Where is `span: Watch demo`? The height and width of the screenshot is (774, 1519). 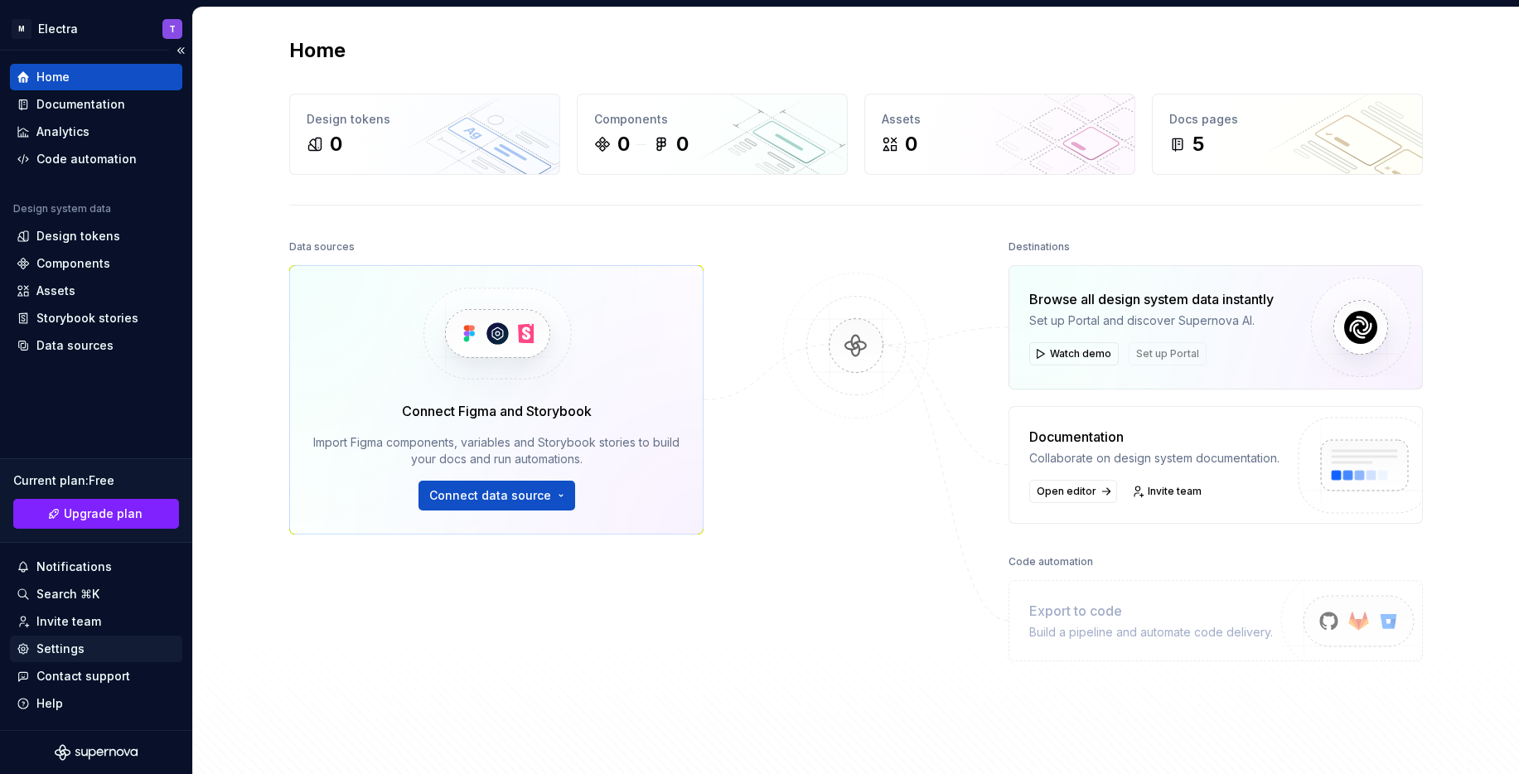
span: Watch demo is located at coordinates (1081, 354).